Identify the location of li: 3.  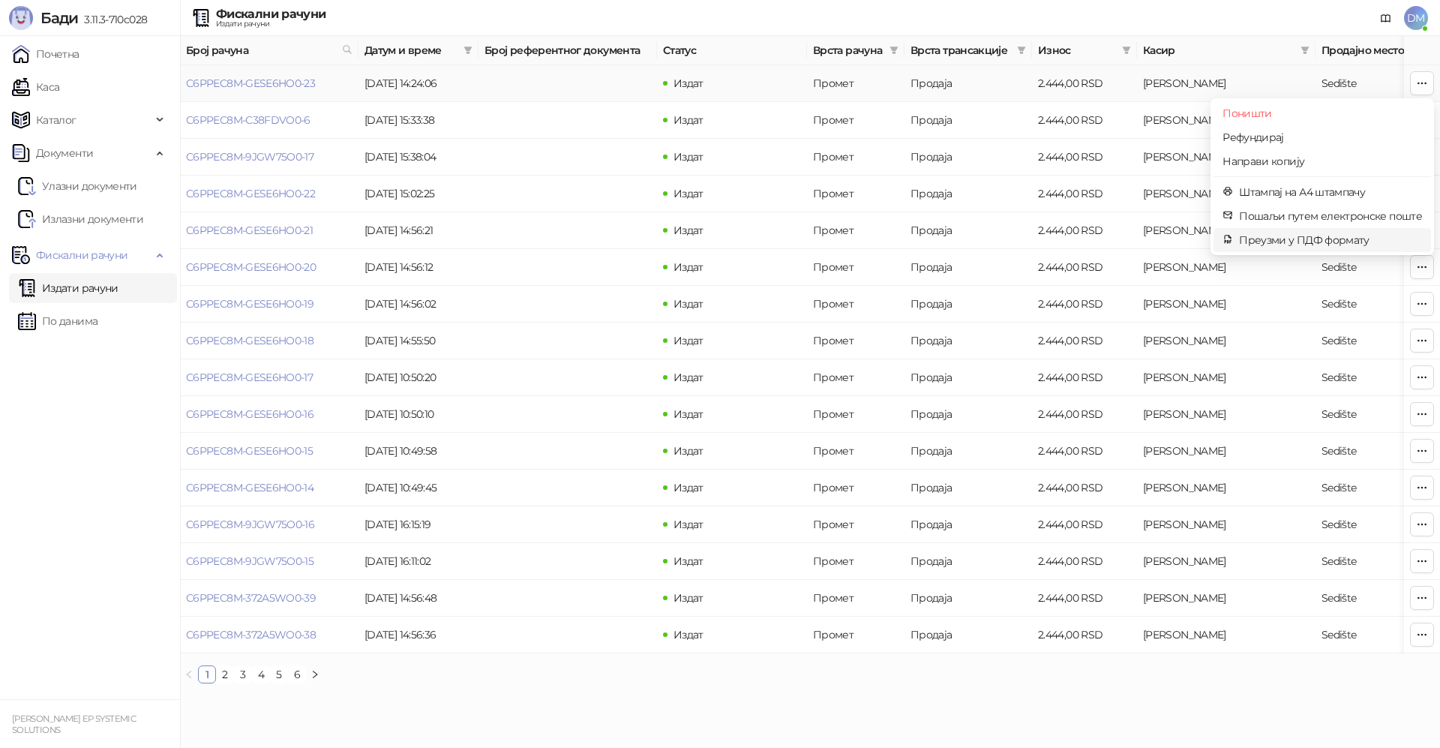
(243, 674).